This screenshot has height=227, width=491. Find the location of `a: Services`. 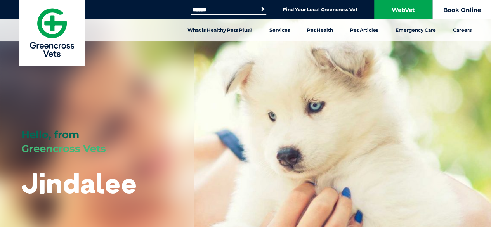

a: Services is located at coordinates (280, 30).